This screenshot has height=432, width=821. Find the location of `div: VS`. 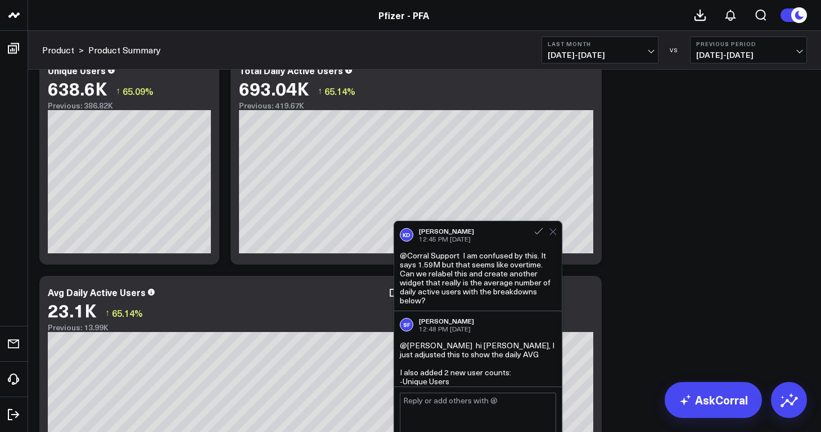

div: VS is located at coordinates (674, 50).